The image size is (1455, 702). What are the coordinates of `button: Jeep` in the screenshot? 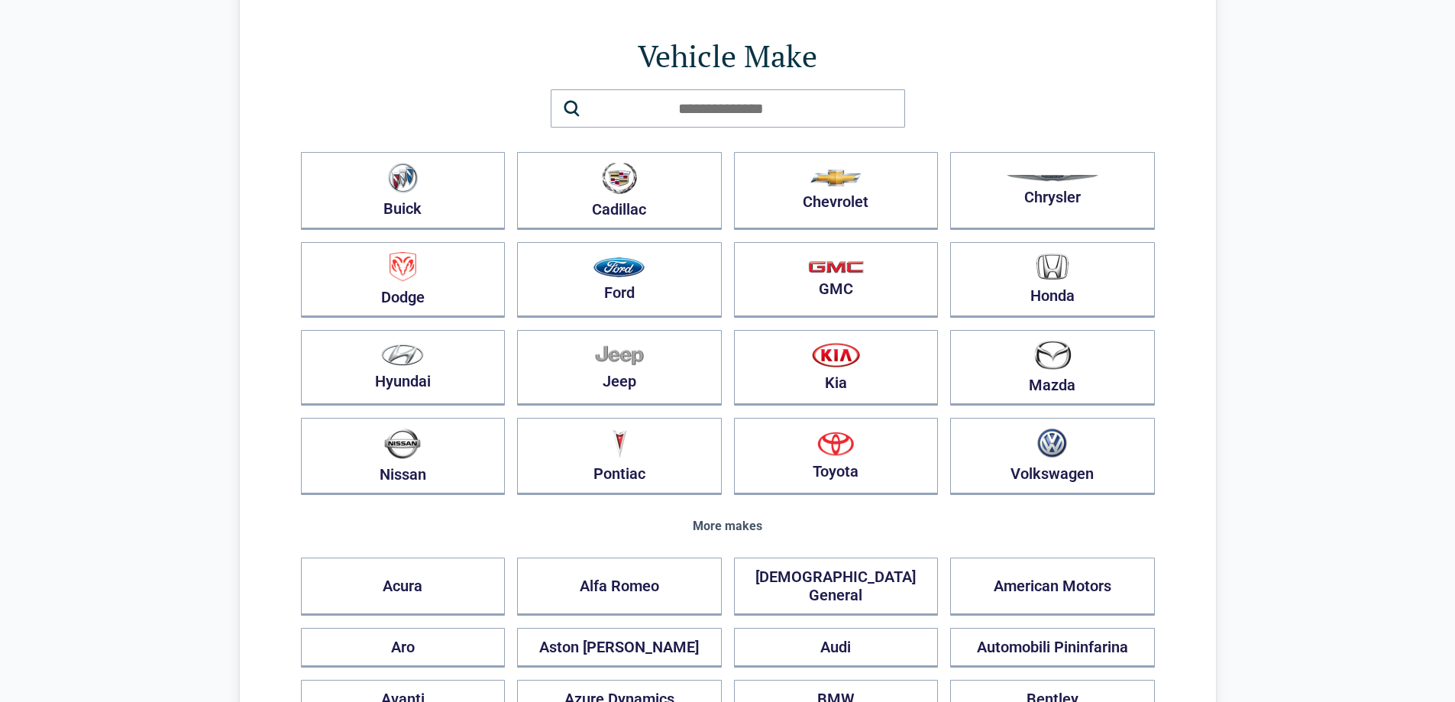 It's located at (620, 367).